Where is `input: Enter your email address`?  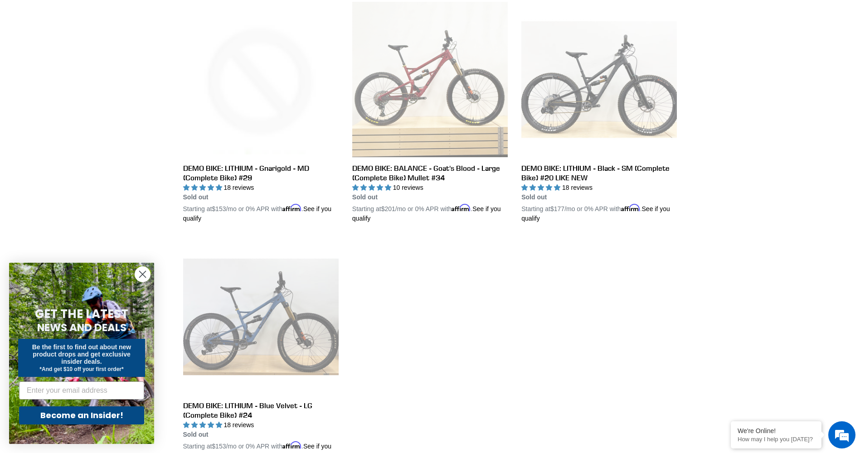 input: Enter your email address is located at coordinates (82, 391).